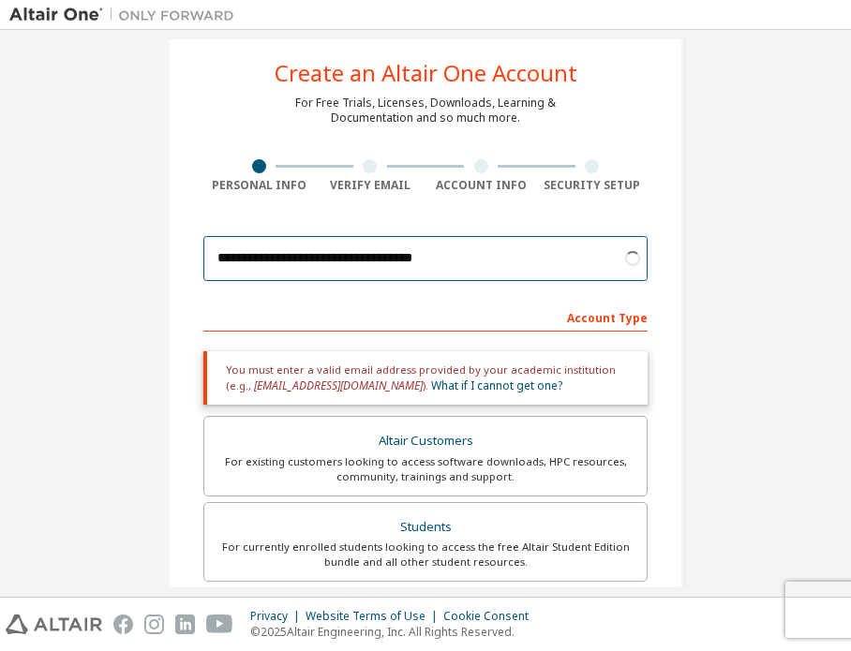 The width and height of the screenshot is (851, 651). Describe the element at coordinates (370, 186) in the screenshot. I see `div: Verify Email` at that location.